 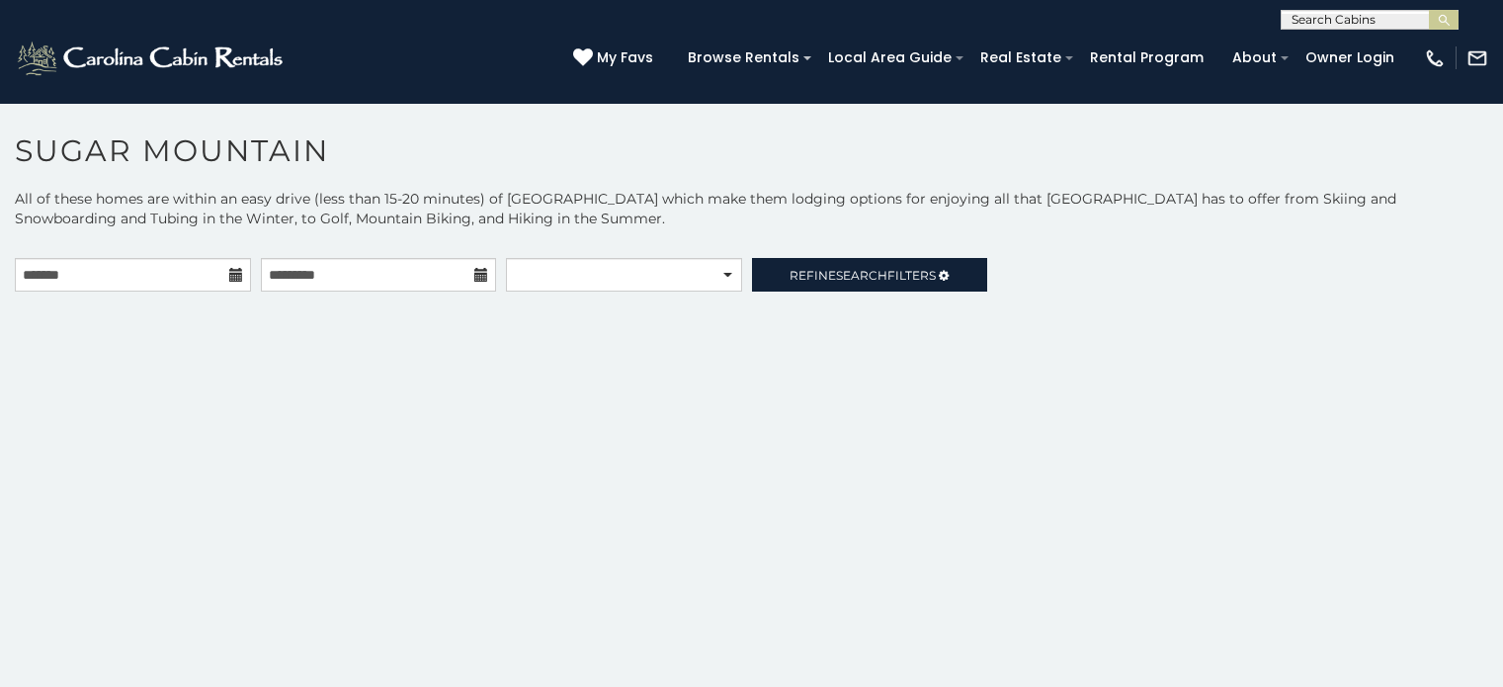 What do you see at coordinates (863, 275) in the screenshot?
I see `span: Refine Filters` at bounding box center [863, 275].